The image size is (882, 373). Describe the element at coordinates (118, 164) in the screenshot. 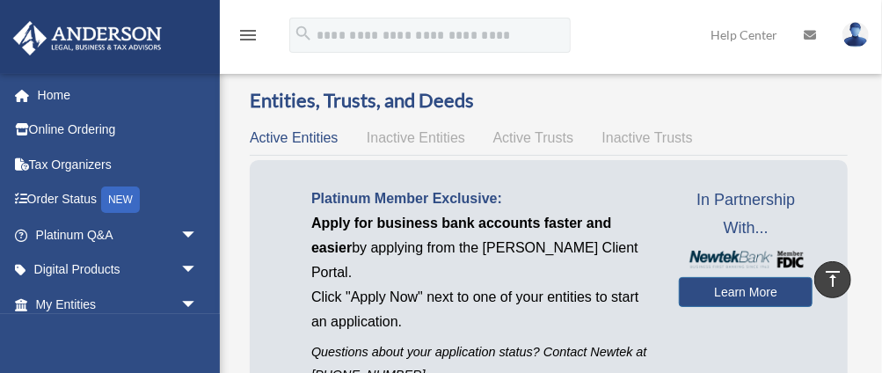

I see `a: Tax Organizers` at that location.